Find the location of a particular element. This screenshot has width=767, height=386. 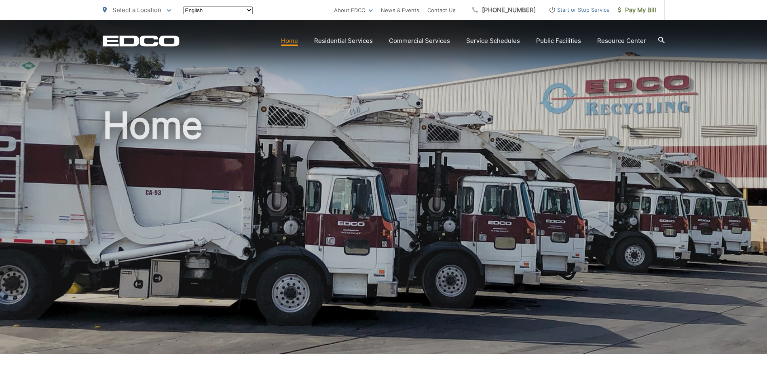

a: Home is located at coordinates (290, 41).